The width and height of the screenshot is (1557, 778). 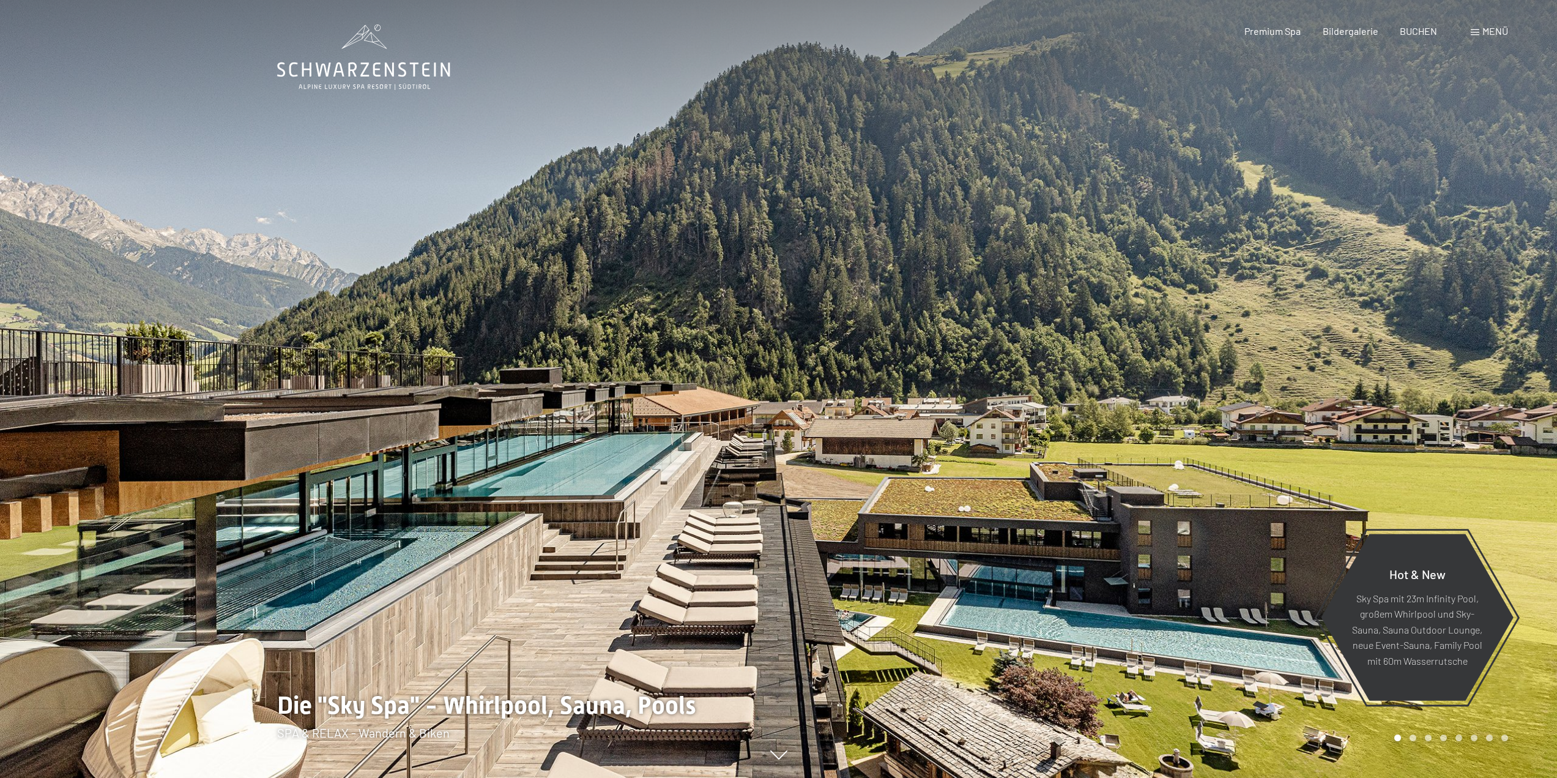 What do you see at coordinates (1417, 629) in the screenshot?
I see `p: Sky Spa mit 23m Infinity Pool, großem Whirlpool und Sky-Sauna, Sauna Outdoor Lounge, neue Event-S...` at bounding box center [1417, 629].